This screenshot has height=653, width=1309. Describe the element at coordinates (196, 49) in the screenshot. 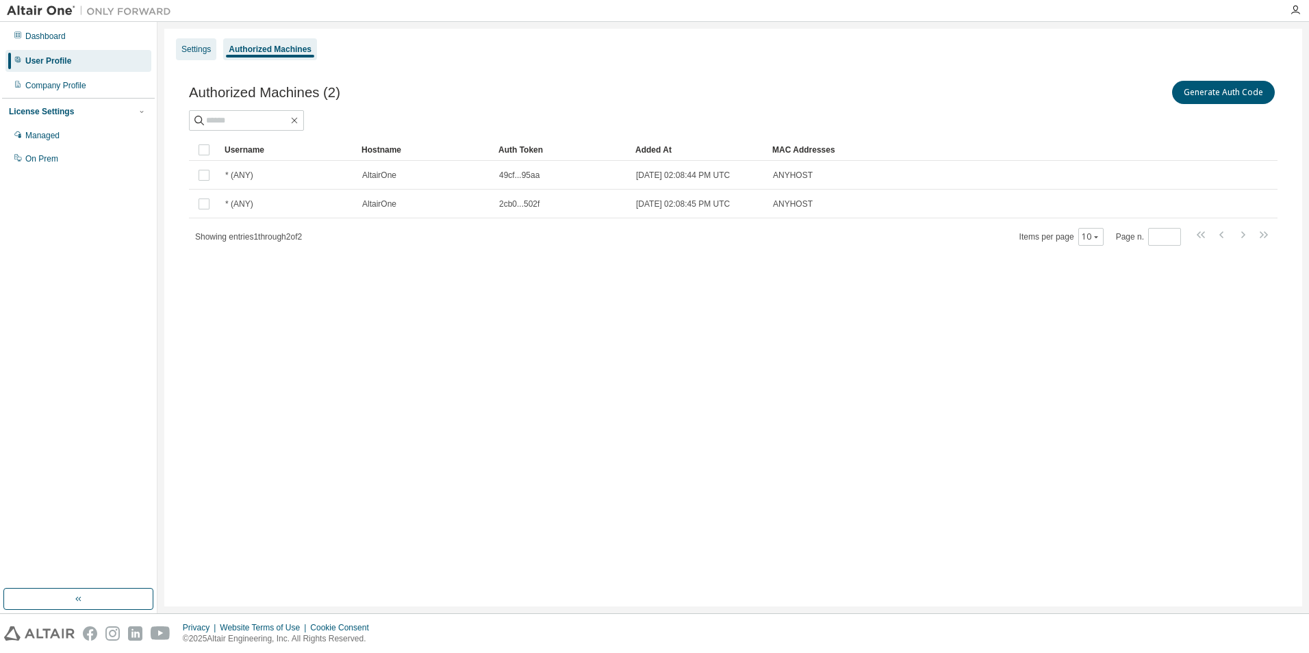

I see `div: Settings` at that location.